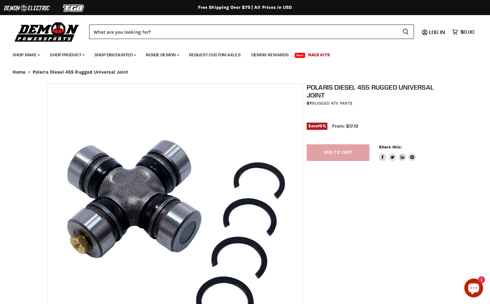  What do you see at coordinates (406, 32) in the screenshot?
I see `button: Search` at bounding box center [406, 32].